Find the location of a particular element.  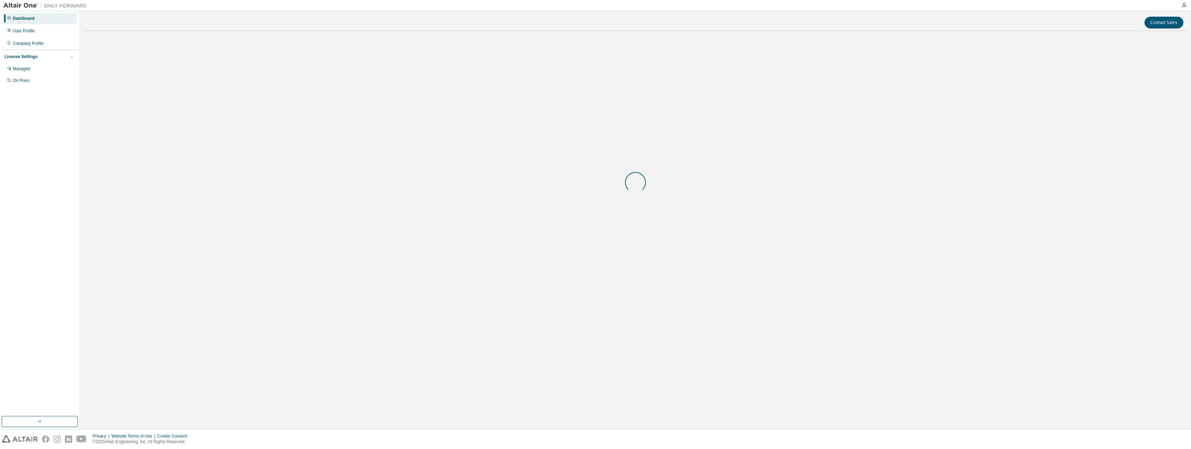

p: © 2025 Altair Engineering, Inc. All Rights Reserved. is located at coordinates (142, 441).